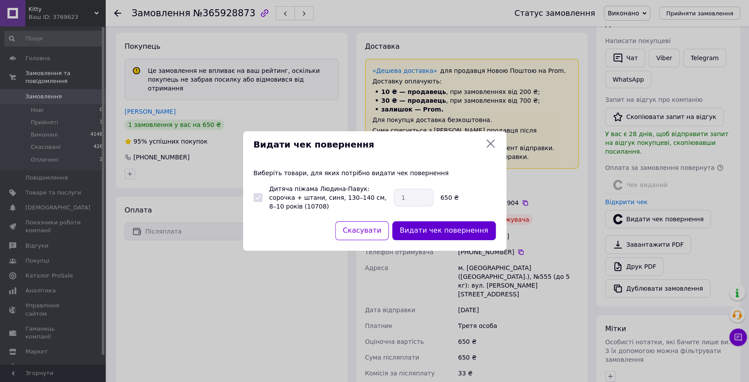 Image resolution: width=749 pixels, height=382 pixels. I want to click on p: Виберіть товари, для яких потрібно видати чек повернення, so click(375, 173).